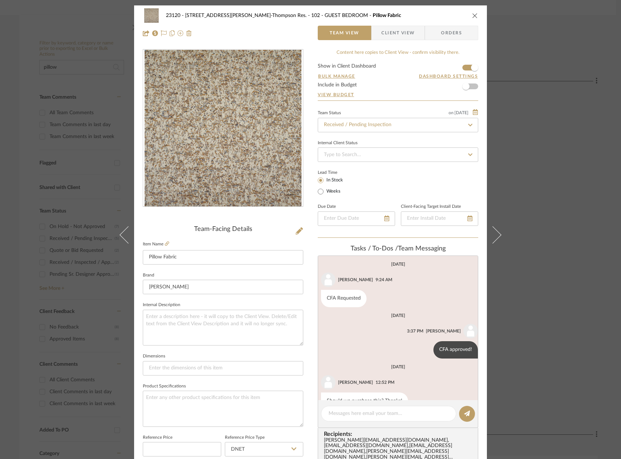 This screenshot has width=621, height=459. Describe the element at coordinates (223, 287) in the screenshot. I see `input: Enter Brand` at that location.